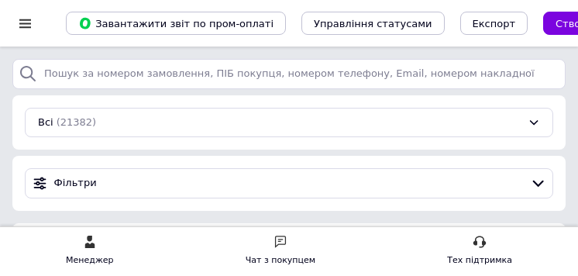 Image resolution: width=578 pixels, height=276 pixels. What do you see at coordinates (176, 23) in the screenshot?
I see `button: Завантажити звіт по пром-оплаті` at bounding box center [176, 23].